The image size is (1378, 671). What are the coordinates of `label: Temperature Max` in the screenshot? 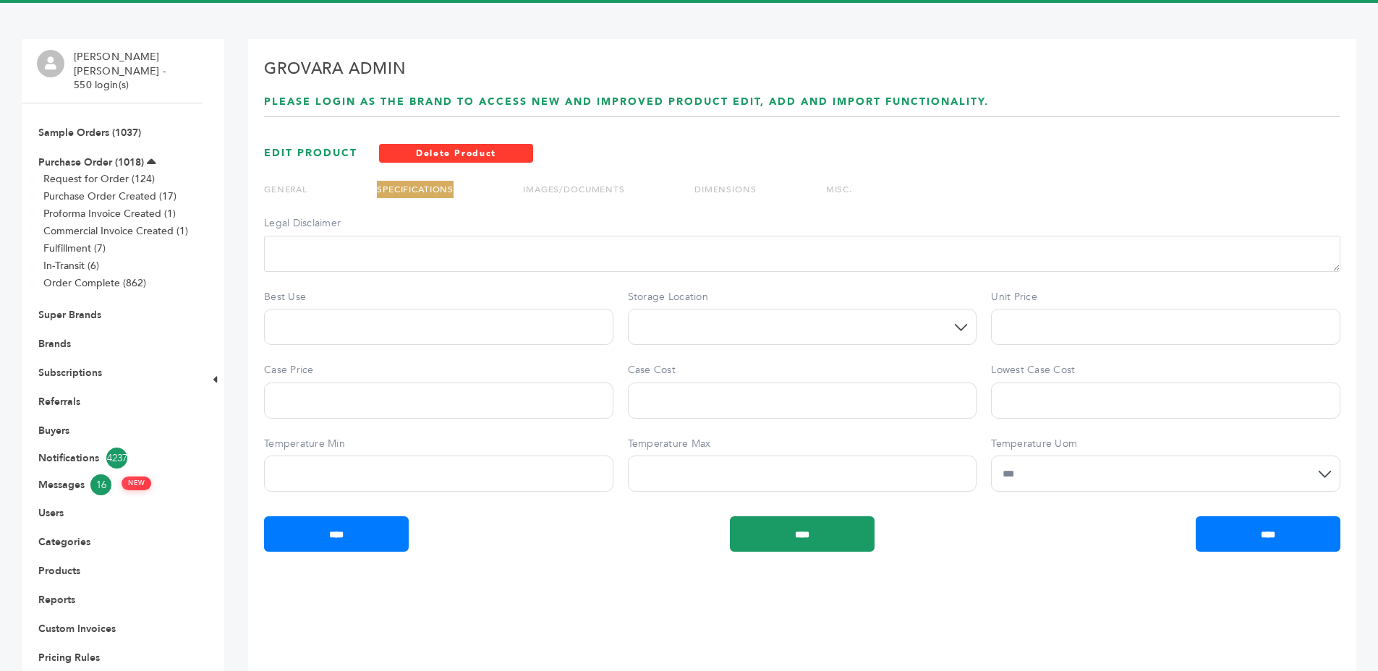 It's located at (802, 444).